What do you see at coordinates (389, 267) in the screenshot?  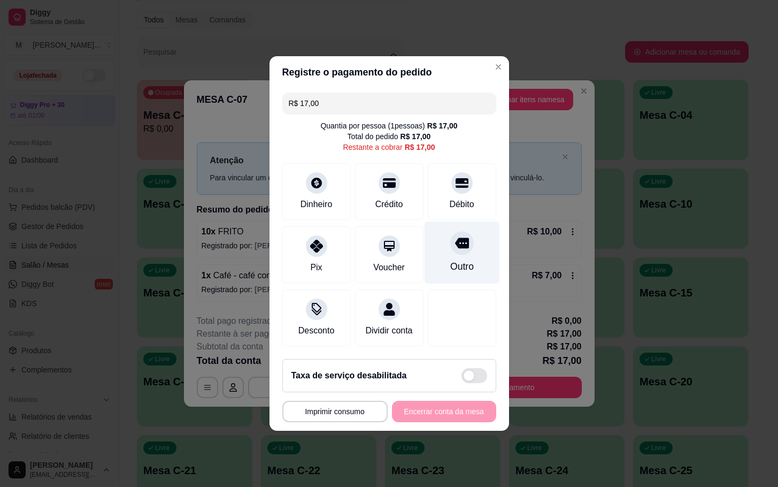 I see `div: Voucher` at bounding box center [389, 267].